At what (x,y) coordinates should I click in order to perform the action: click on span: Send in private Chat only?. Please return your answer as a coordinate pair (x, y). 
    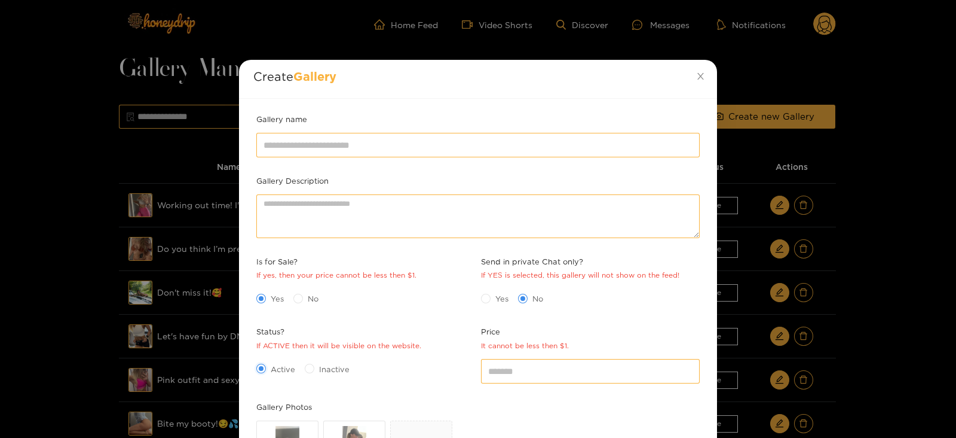
    Looking at the image, I should click on (580, 261).